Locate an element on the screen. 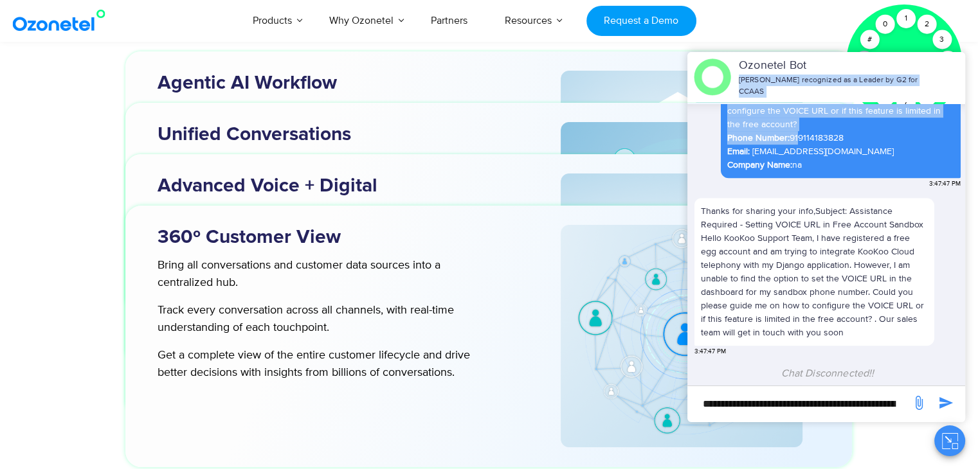 The height and width of the screenshot is (469, 978). b: Email: is located at coordinates (738, 151).